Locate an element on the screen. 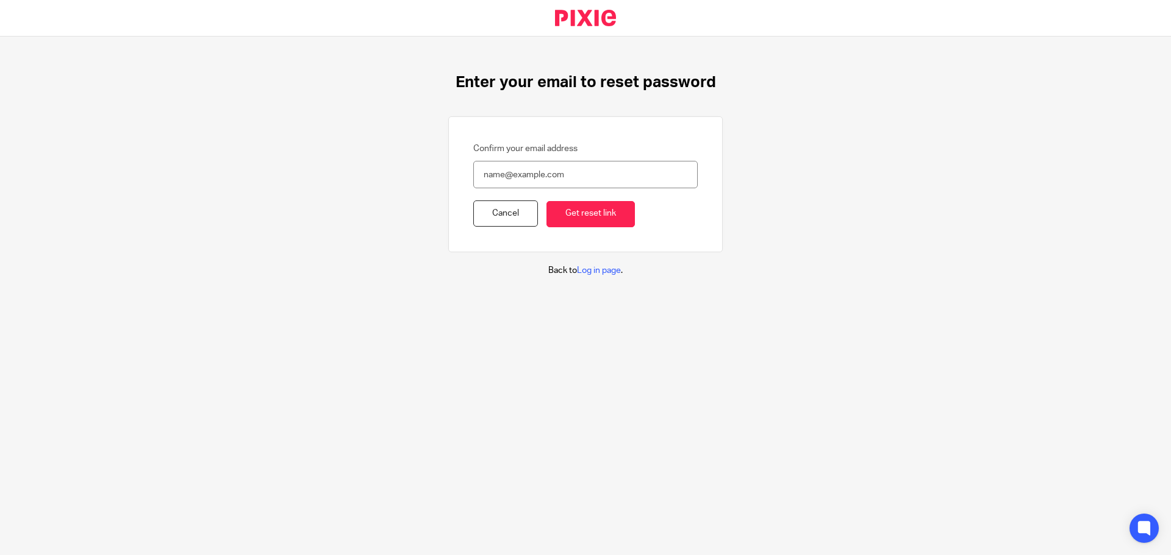  p: Back to . is located at coordinates (585, 271).